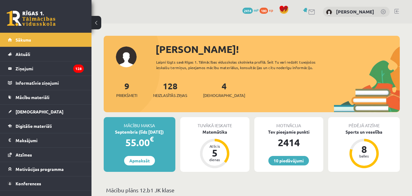 This screenshot has width=412, height=196. What do you see at coordinates (23, 54) in the screenshot?
I see `span: Aktuāli` at bounding box center [23, 54].